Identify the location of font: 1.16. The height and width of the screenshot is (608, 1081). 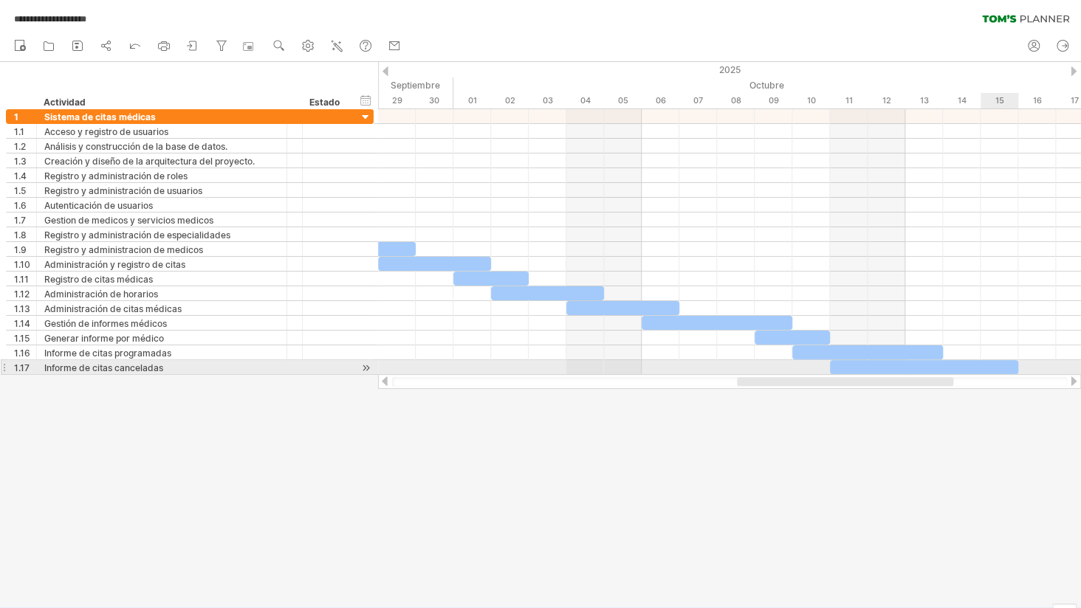
(22, 353).